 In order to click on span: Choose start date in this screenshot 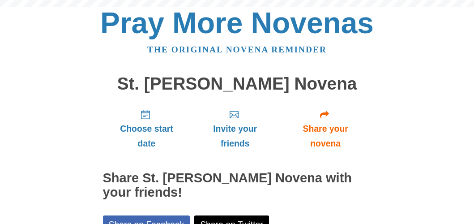, I will do `click(147, 136)`.